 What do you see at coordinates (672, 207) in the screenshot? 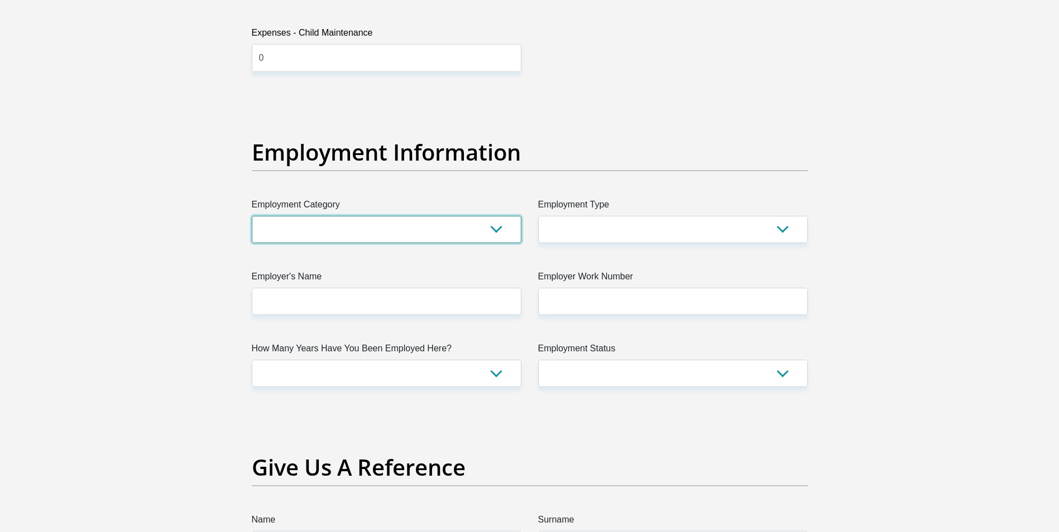
I see `label: Employment Type` at bounding box center [672, 207].